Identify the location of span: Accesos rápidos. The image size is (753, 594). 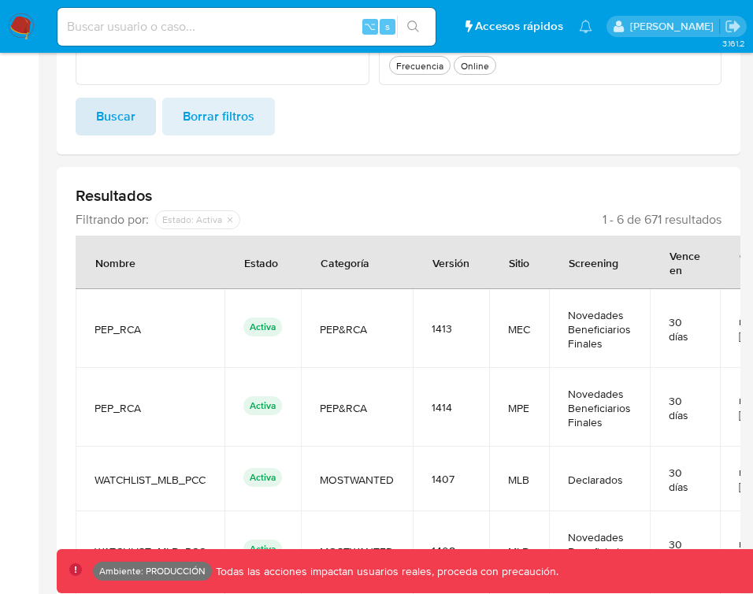
(519, 26).